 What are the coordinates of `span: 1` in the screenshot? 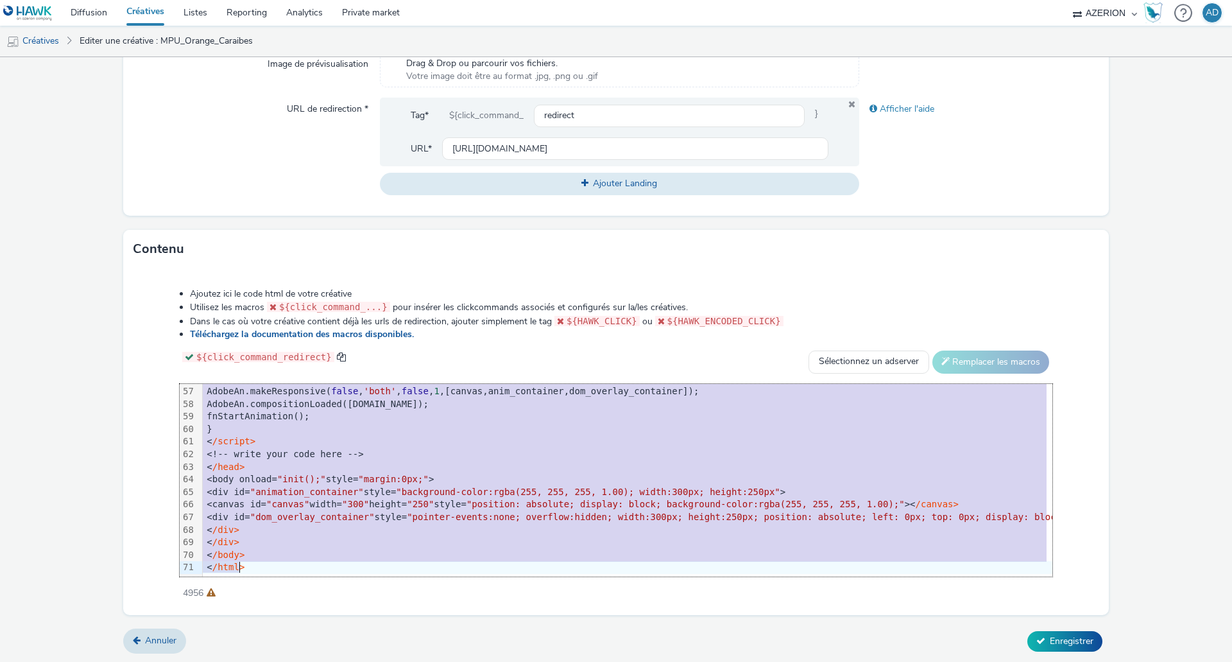 It's located at (436, 391).